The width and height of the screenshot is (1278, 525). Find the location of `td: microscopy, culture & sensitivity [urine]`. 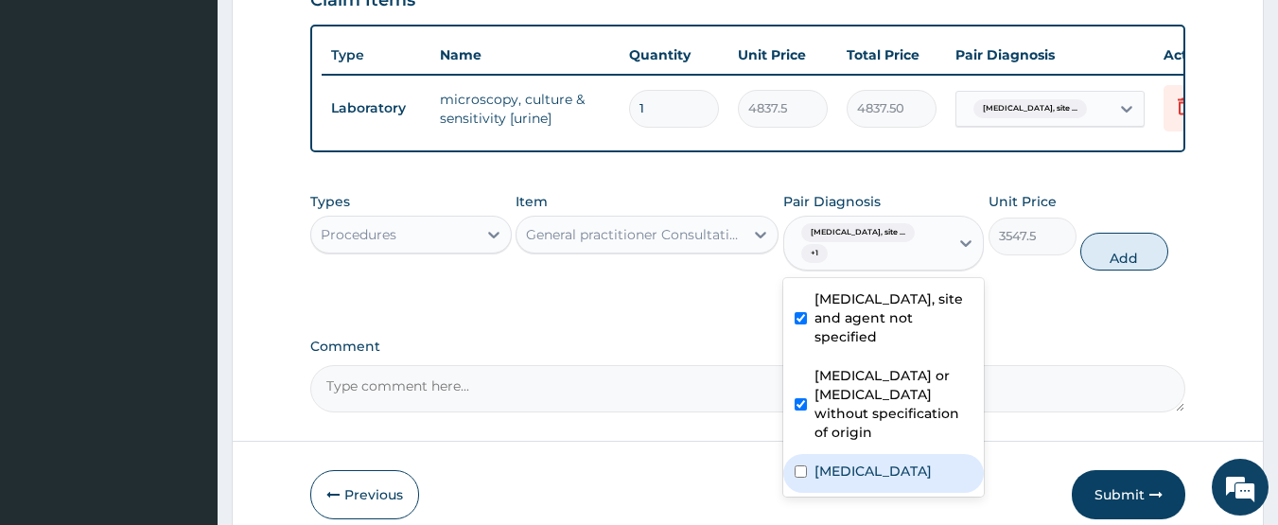

td: microscopy, culture & sensitivity [urine] is located at coordinates (525, 109).